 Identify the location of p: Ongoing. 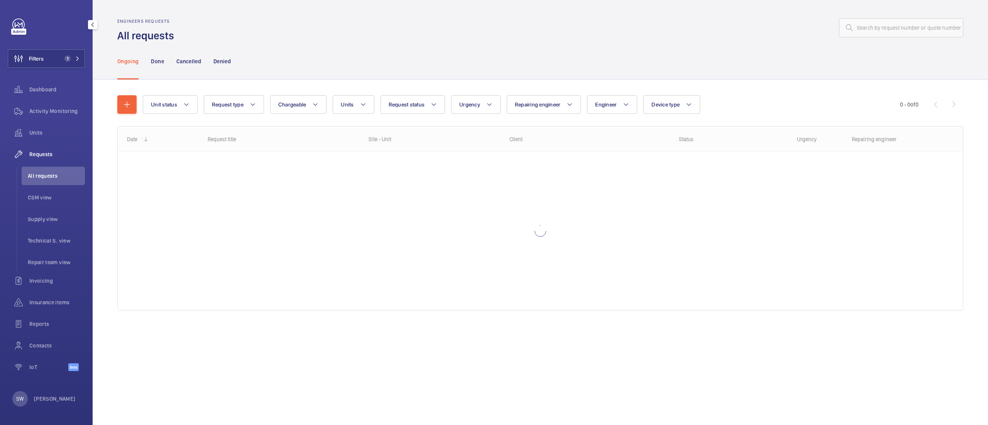
(128, 61).